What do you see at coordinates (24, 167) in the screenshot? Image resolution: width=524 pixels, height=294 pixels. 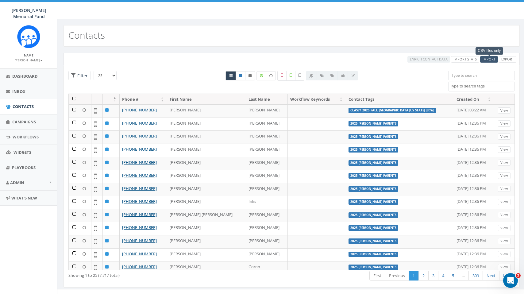 I see `span: Playbooks` at bounding box center [24, 167].